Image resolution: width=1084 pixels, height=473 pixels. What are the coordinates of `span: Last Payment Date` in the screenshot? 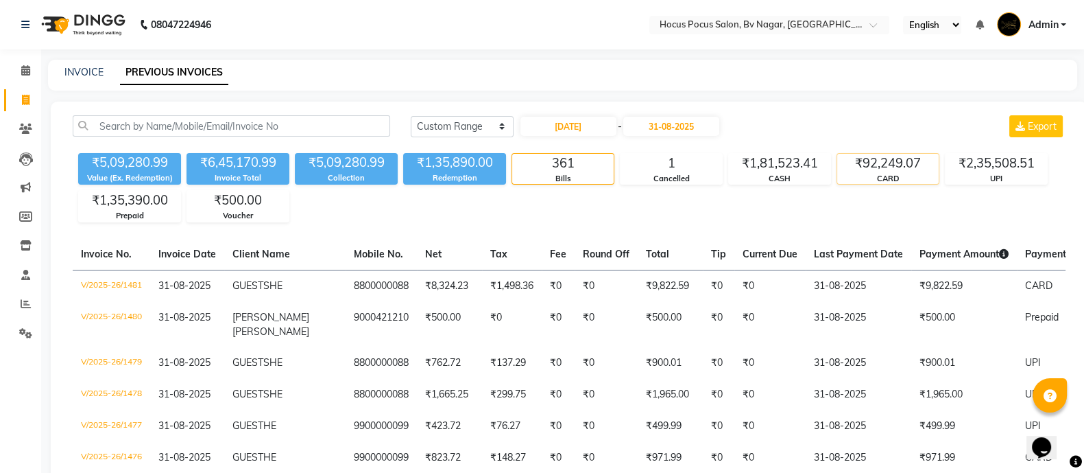 It's located at (859, 254).